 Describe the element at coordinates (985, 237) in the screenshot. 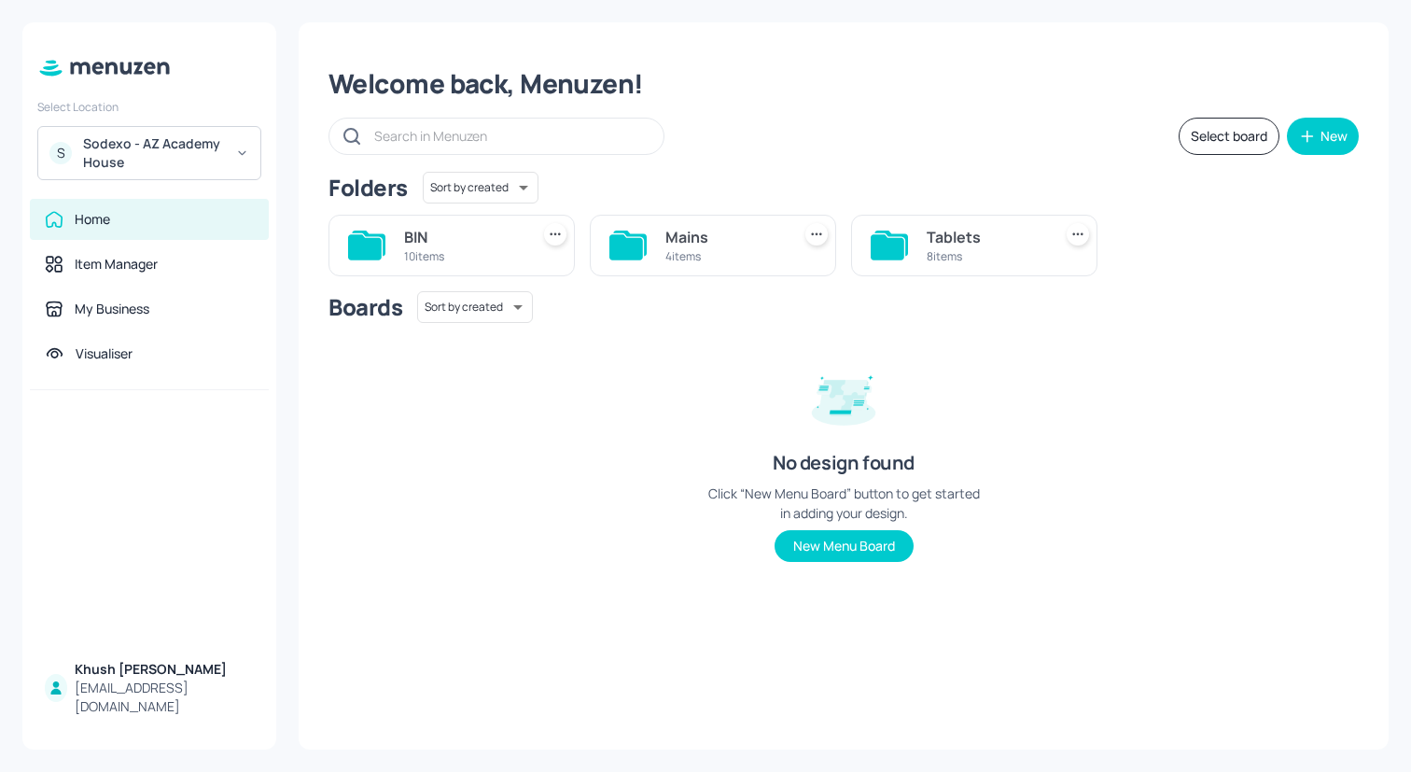

I see `div: Tablets` at that location.